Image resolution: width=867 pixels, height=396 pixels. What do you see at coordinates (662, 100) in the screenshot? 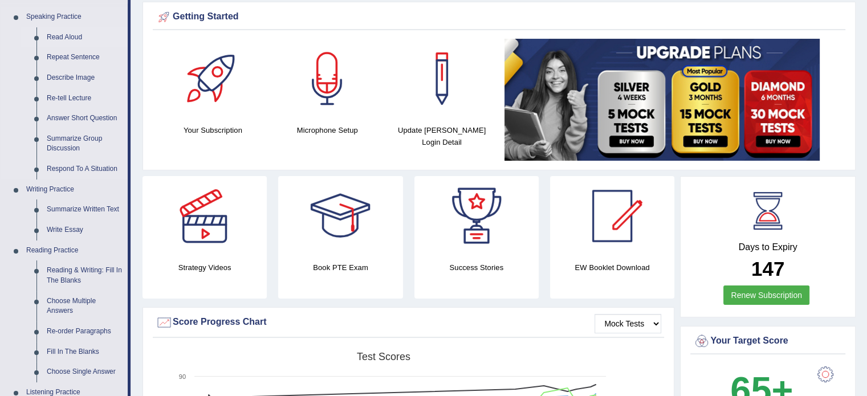
I see `img: small5.jpg` at bounding box center [662, 100].